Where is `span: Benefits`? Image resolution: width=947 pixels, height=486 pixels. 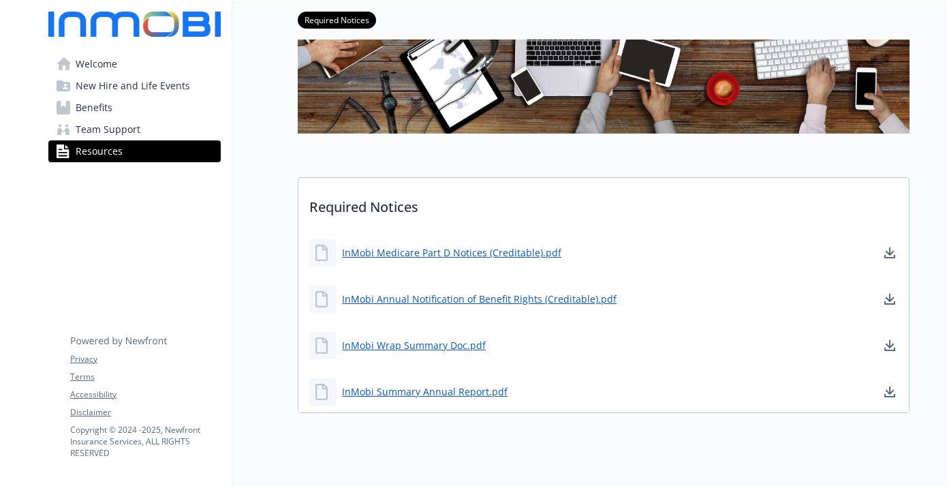
span: Benefits is located at coordinates (94, 108).